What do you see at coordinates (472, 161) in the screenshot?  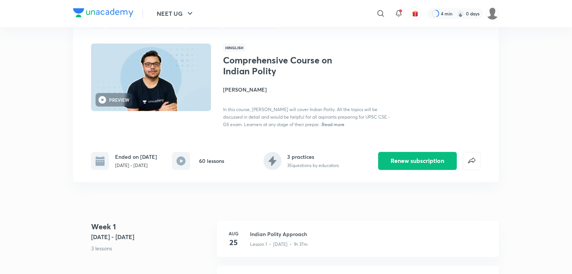 I see `button: false` at bounding box center [472, 161].